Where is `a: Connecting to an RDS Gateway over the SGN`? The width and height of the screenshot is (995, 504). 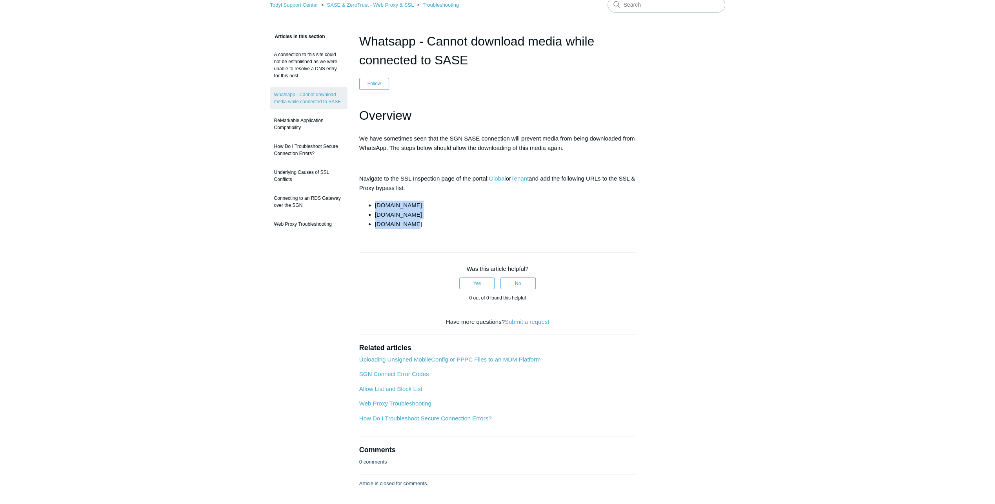
a: Connecting to an RDS Gateway over the SGN is located at coordinates (309, 202).